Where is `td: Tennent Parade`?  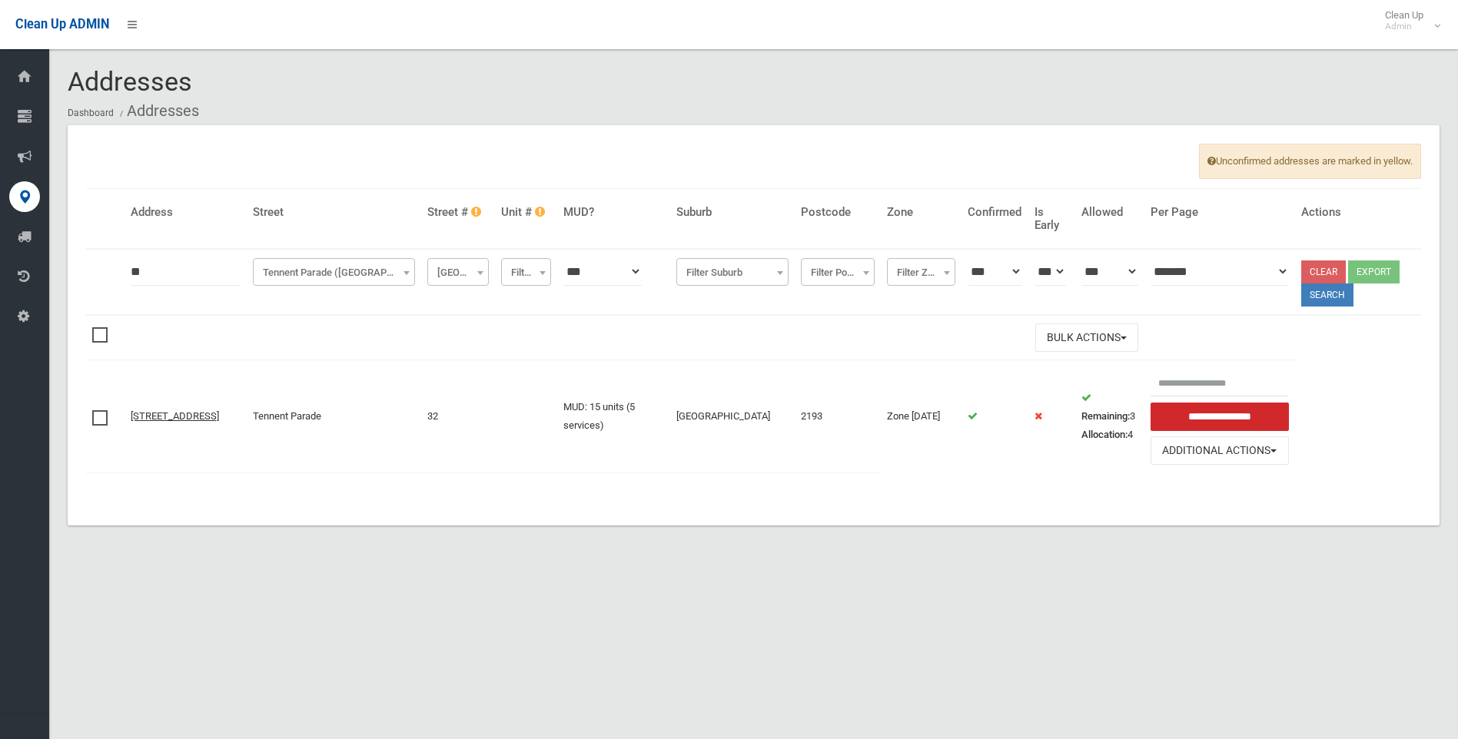
td: Tennent Parade is located at coordinates (334, 417).